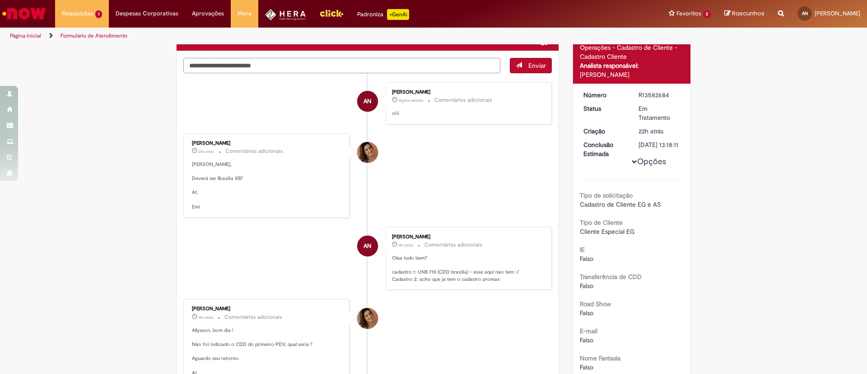 This screenshot has width=867, height=374. Describe the element at coordinates (601, 222) in the screenshot. I see `b: Tipo de Cliente` at that location.